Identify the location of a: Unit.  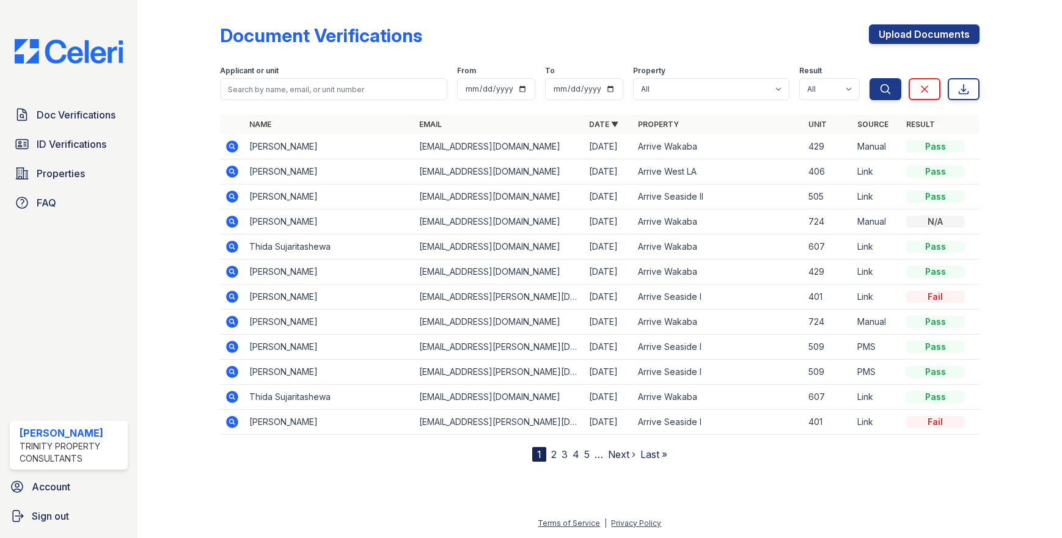
(818, 124).